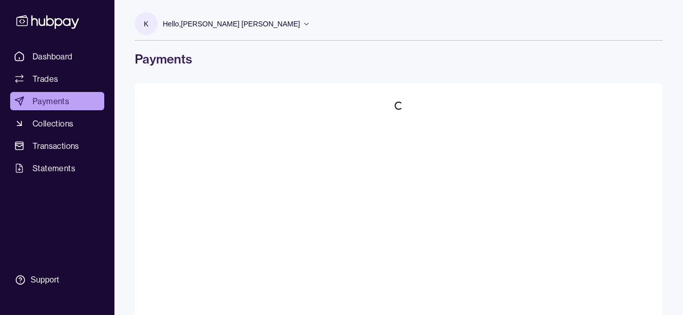 The width and height of the screenshot is (683, 315). I want to click on a: Dashboard, so click(57, 56).